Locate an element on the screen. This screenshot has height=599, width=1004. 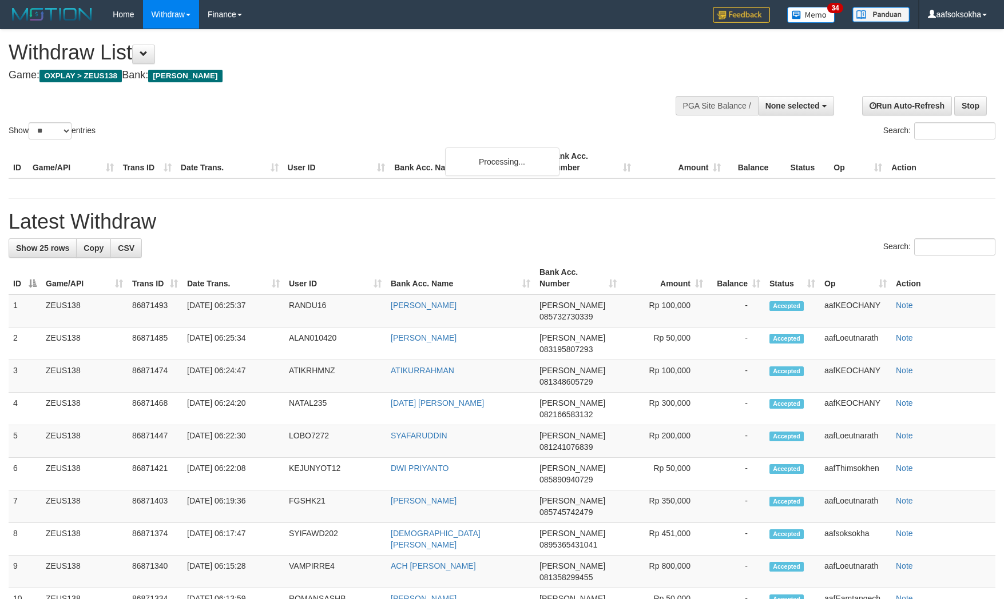
th: ID: activate to sort column descending is located at coordinates (25, 278).